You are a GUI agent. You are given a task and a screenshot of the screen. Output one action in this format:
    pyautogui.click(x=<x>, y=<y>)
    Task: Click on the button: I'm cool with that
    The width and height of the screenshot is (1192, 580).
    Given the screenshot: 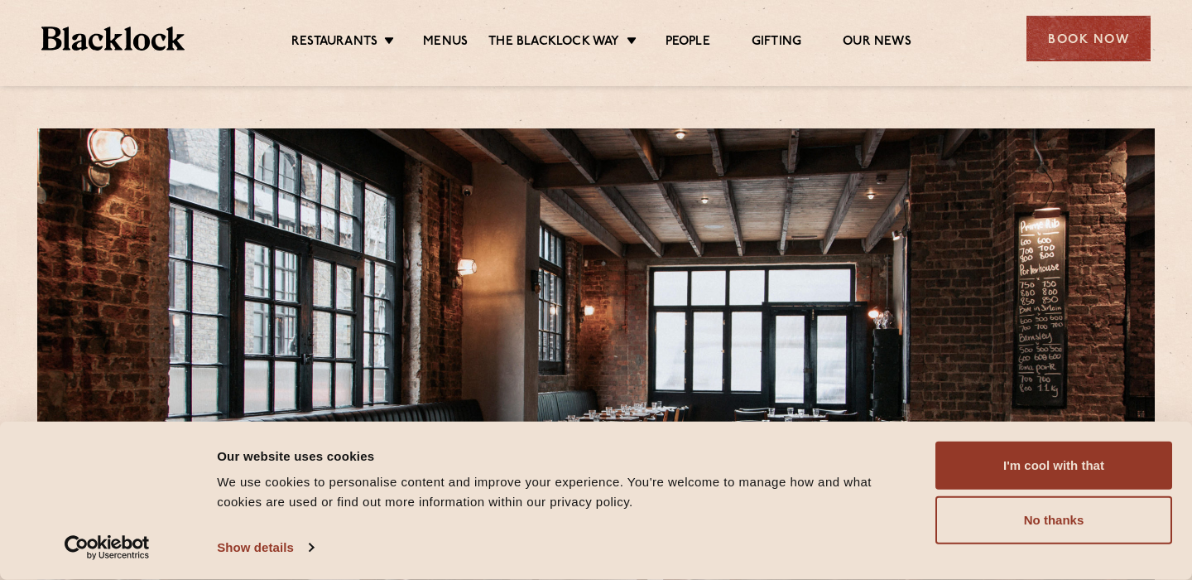 What is the action you would take?
    pyautogui.click(x=1054, y=465)
    